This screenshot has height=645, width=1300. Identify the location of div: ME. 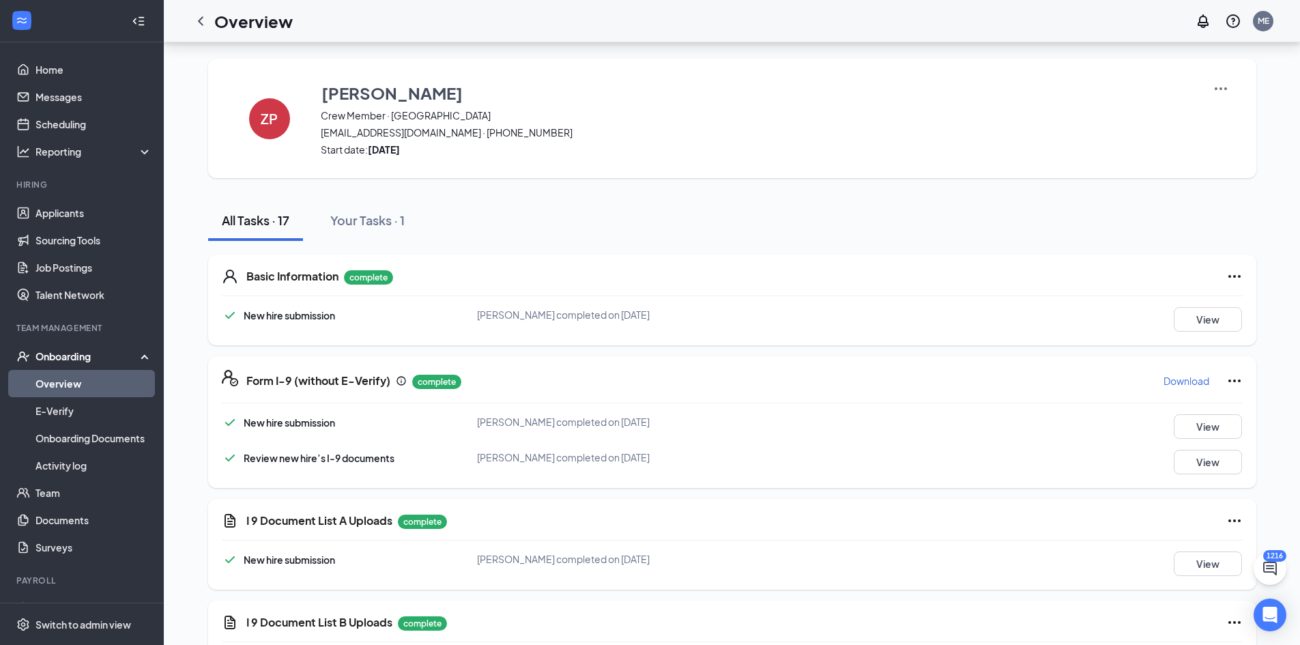
(1263, 20).